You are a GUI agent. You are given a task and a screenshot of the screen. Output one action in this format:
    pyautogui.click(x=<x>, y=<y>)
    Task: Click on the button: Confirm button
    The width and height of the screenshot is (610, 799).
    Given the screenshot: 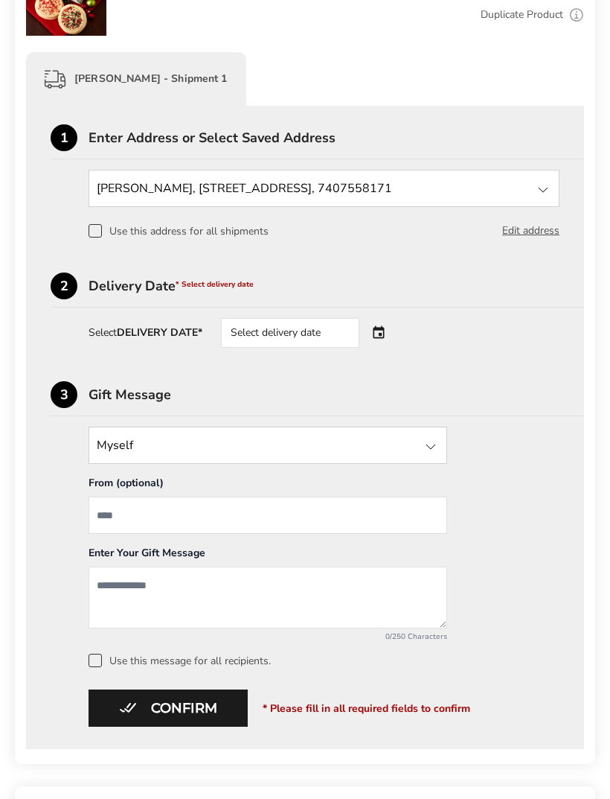 What is the action you would take?
    pyautogui.click(x=168, y=709)
    